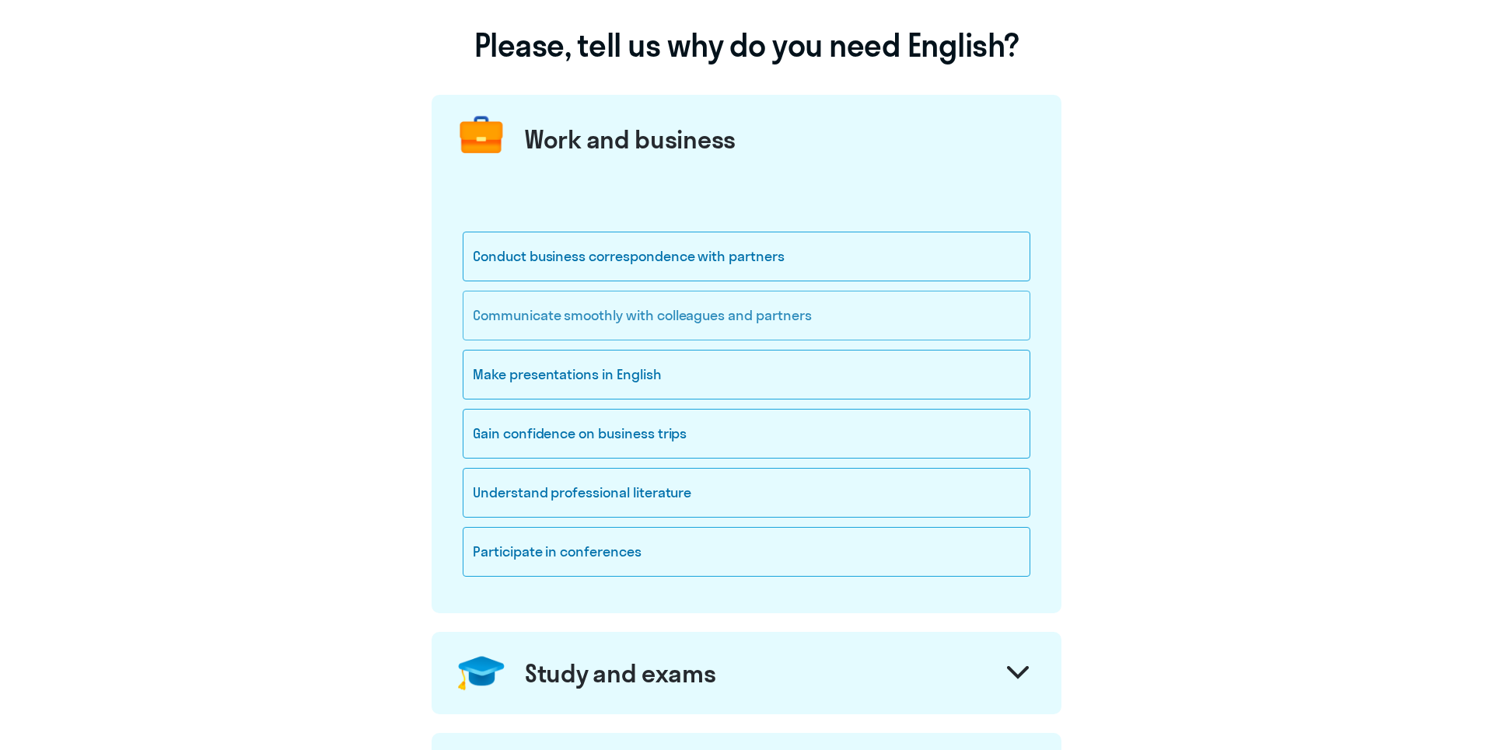  Describe the element at coordinates (746, 257) in the screenshot. I see `div: Conduct business correspondence with partners` at that location.